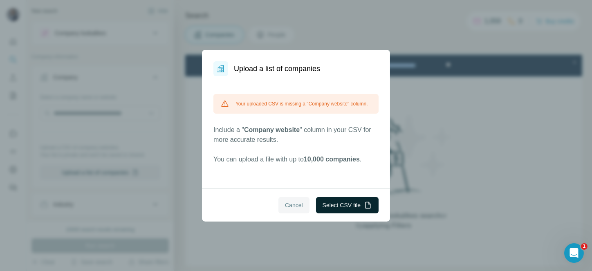 This screenshot has width=592, height=271. I want to click on div: Close Step, so click(389, 7).